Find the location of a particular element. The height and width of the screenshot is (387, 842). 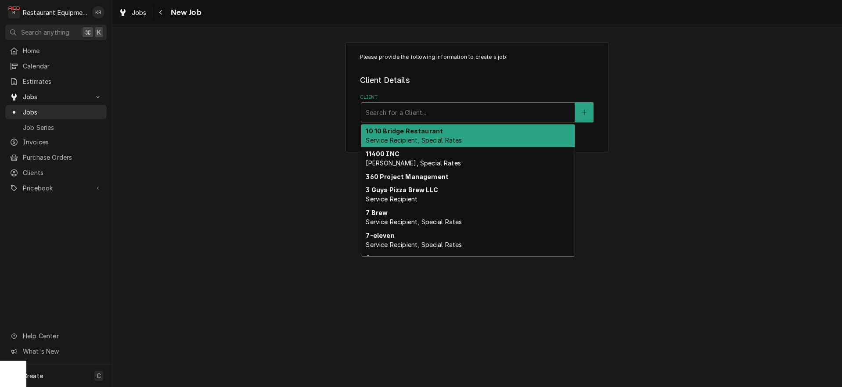

a: Calendar is located at coordinates (56, 66).